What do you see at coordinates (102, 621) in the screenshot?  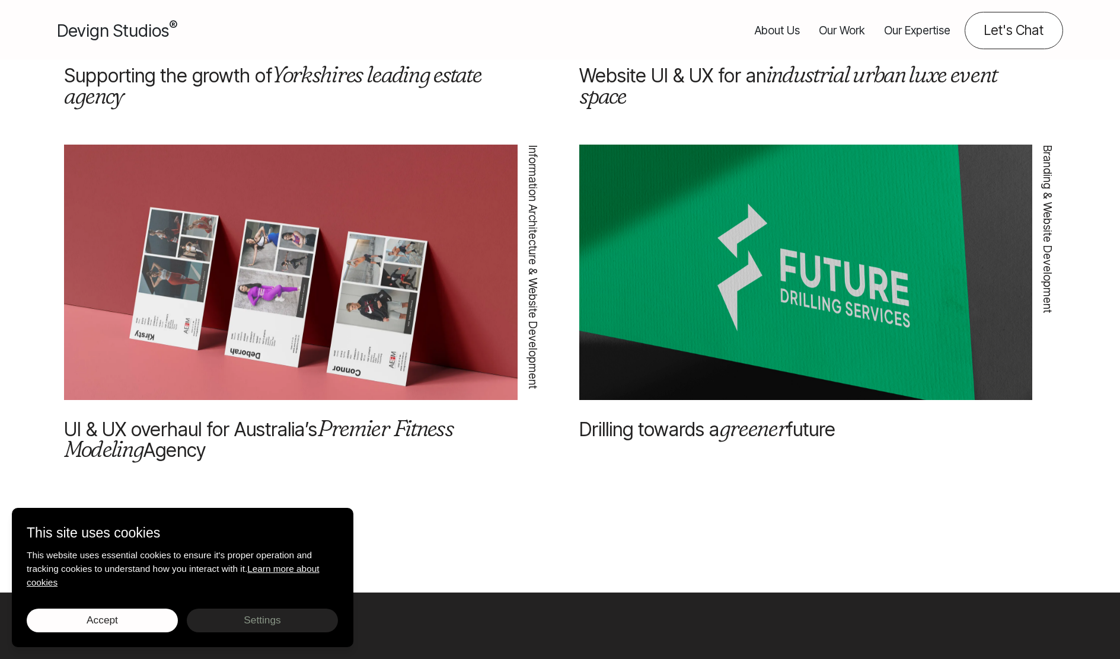 I see `button: Accept` at bounding box center [102, 621].